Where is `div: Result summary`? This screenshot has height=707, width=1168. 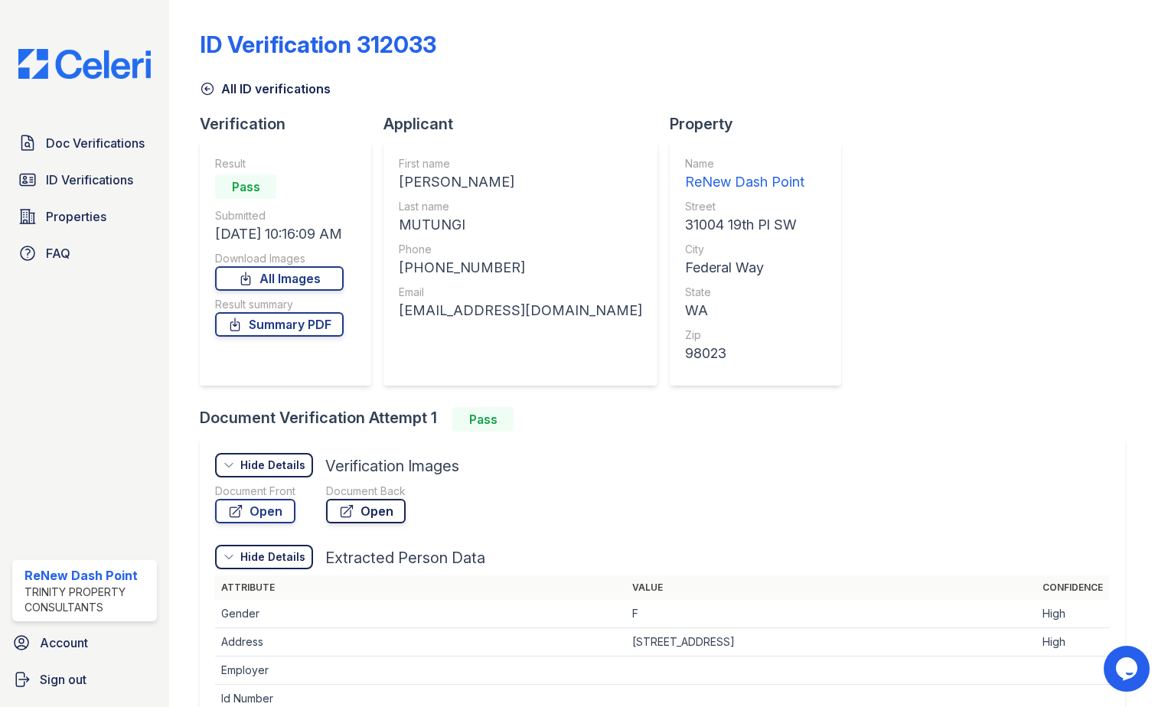 div: Result summary is located at coordinates (279, 305).